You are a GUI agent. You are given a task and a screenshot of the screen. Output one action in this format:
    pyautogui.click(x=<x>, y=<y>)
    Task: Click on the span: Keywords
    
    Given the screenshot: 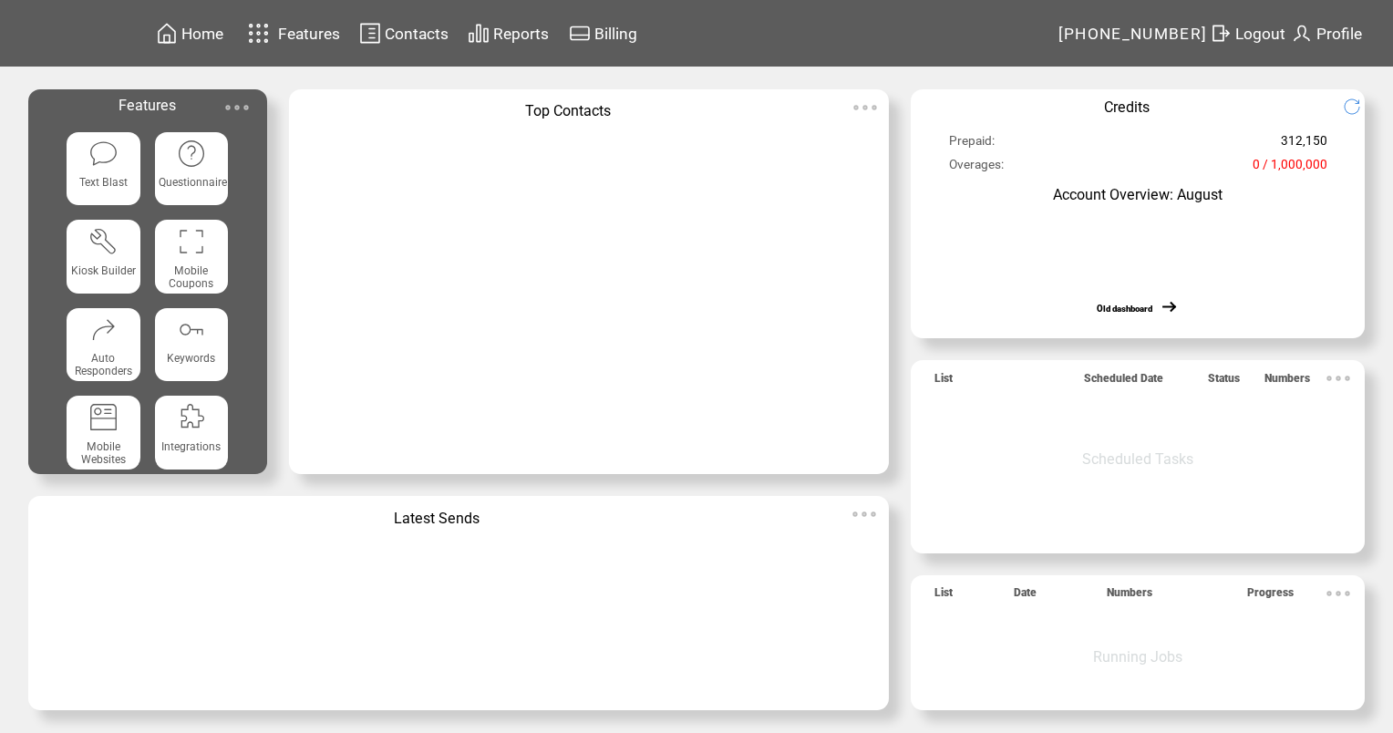 What is the action you would take?
    pyautogui.click(x=191, y=358)
    